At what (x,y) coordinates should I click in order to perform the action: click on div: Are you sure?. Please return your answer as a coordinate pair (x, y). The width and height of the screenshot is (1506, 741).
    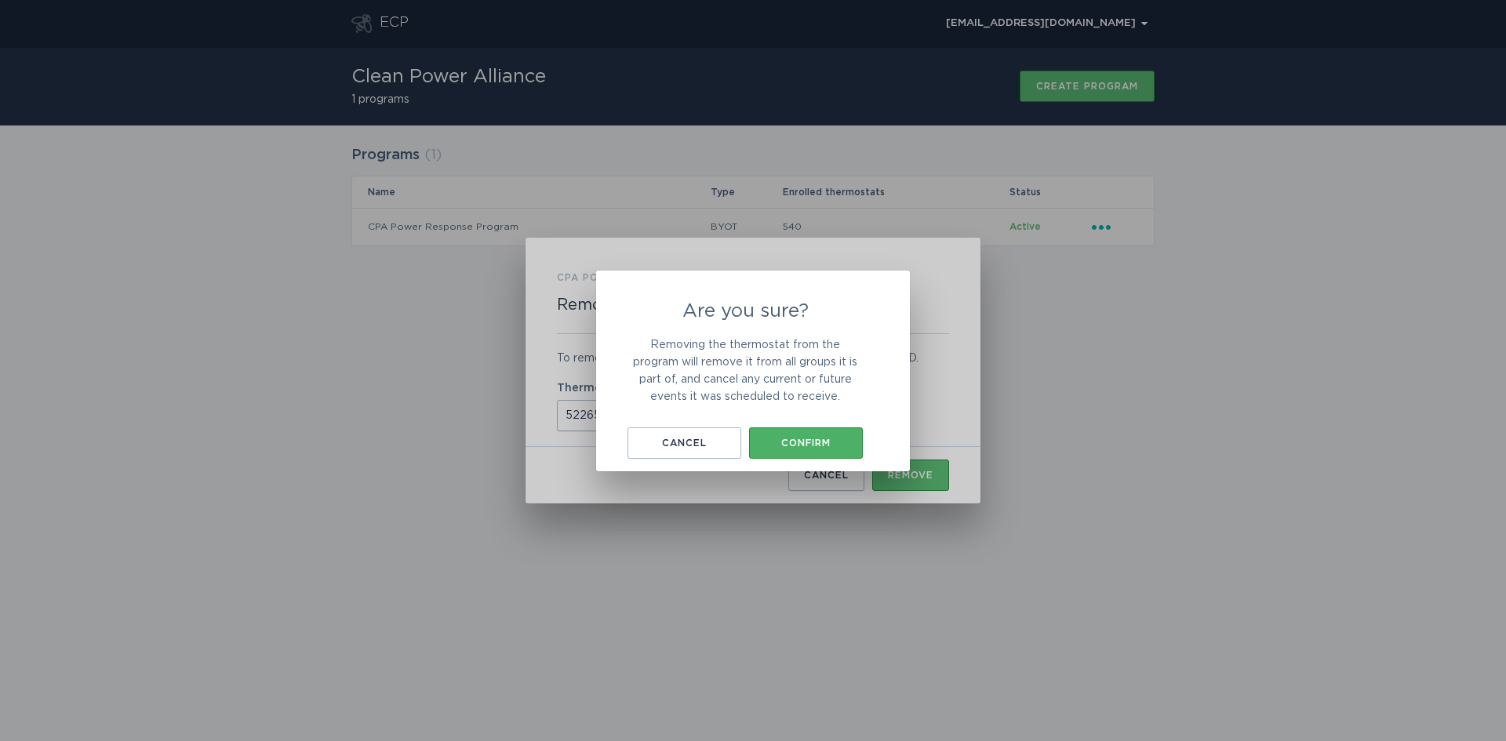
    Looking at the image, I should click on (753, 371).